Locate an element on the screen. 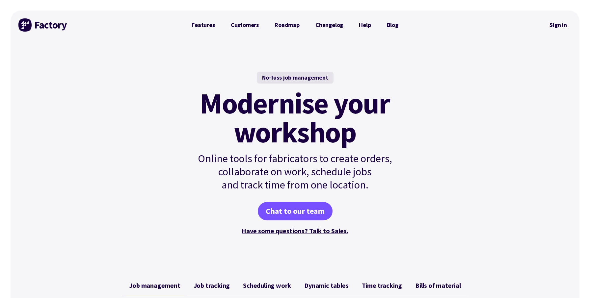 The image size is (590, 298). a: Customers is located at coordinates (245, 25).